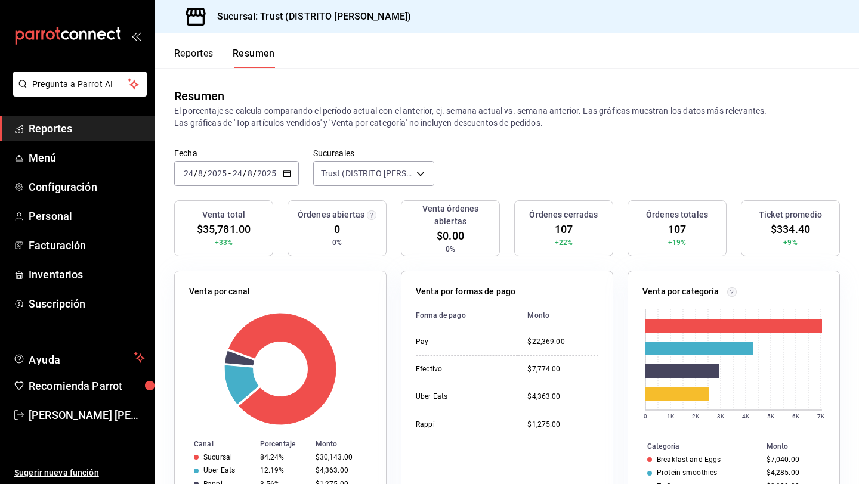 The image size is (859, 484). What do you see at coordinates (283, 471) in the screenshot?
I see `div: 12.19%` at bounding box center [283, 471].